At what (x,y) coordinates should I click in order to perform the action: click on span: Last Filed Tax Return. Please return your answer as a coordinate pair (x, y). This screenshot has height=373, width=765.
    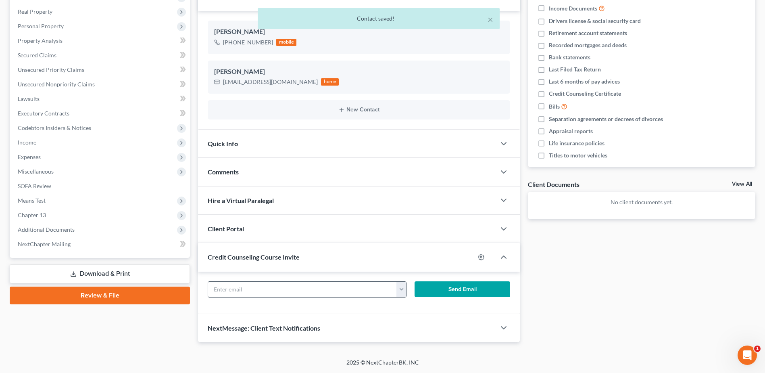
    Looking at the image, I should click on (575, 69).